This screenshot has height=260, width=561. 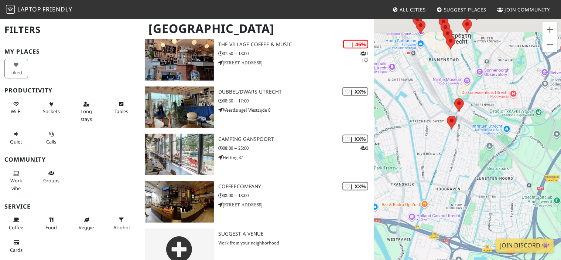 What do you see at coordinates (29, 9) in the screenshot?
I see `span: Laptop` at bounding box center [29, 9].